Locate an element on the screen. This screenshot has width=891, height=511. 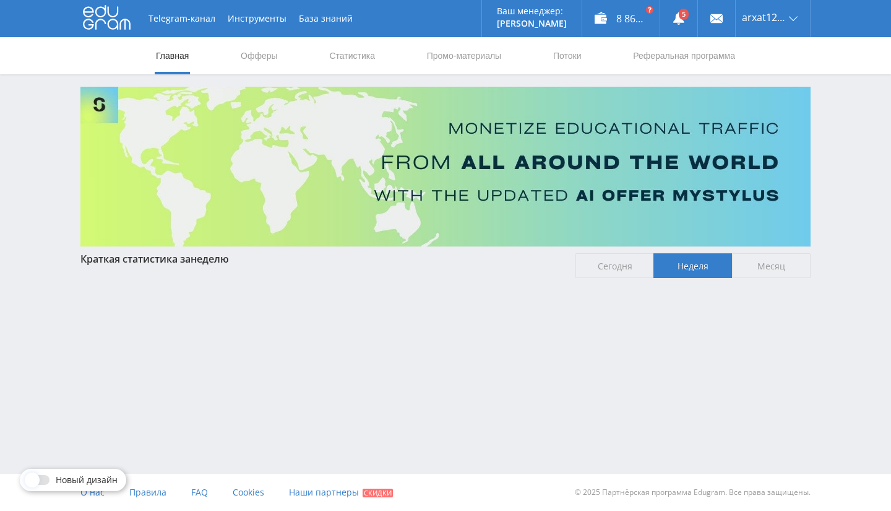
a: Наши партнеры Скидки is located at coordinates (341, 492).